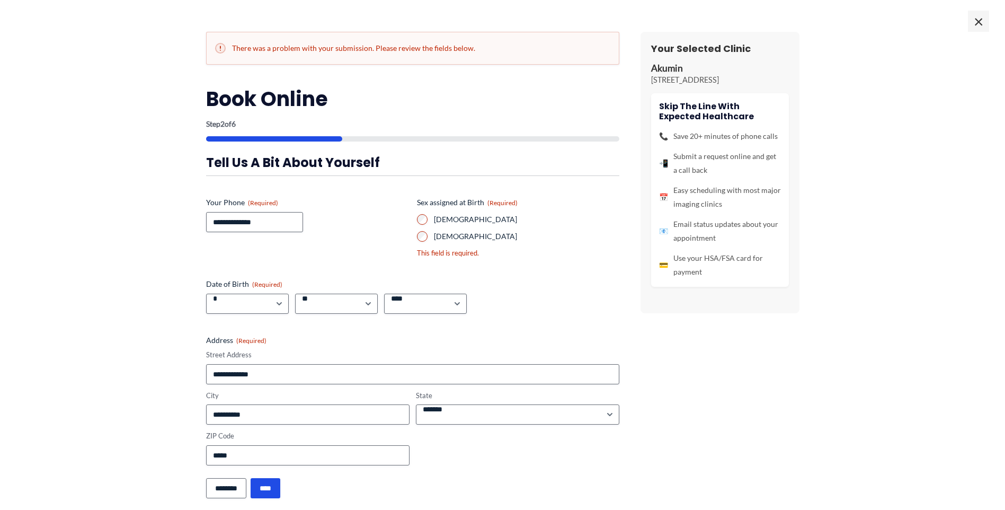  Describe the element at coordinates (468, 202) in the screenshot. I see `legend: Sex assigned at Birth` at that location.